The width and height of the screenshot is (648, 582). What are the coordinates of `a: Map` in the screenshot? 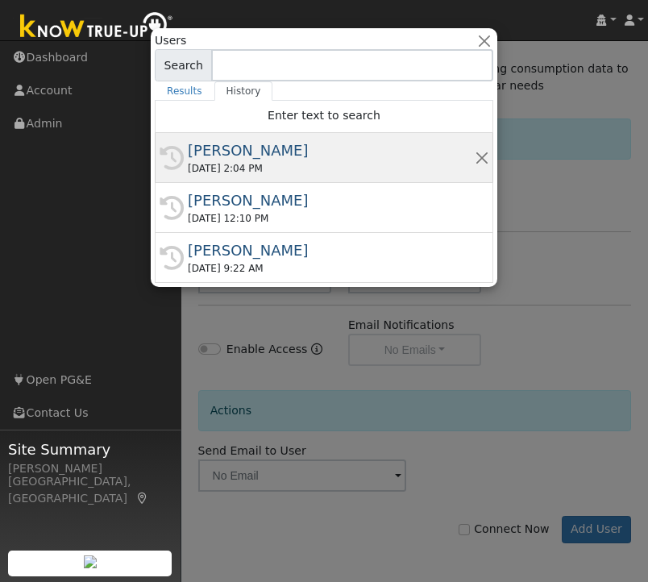 It's located at (143, 498).